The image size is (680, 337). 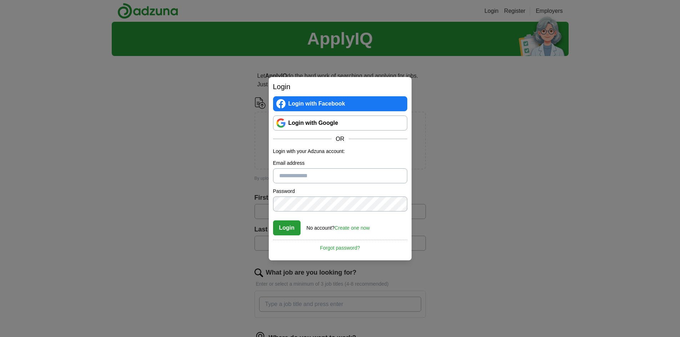 I want to click on h2: Login, so click(x=340, y=87).